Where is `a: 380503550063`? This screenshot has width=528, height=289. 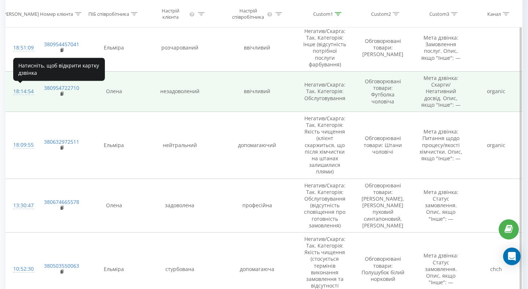 a: 380503550063 is located at coordinates (62, 265).